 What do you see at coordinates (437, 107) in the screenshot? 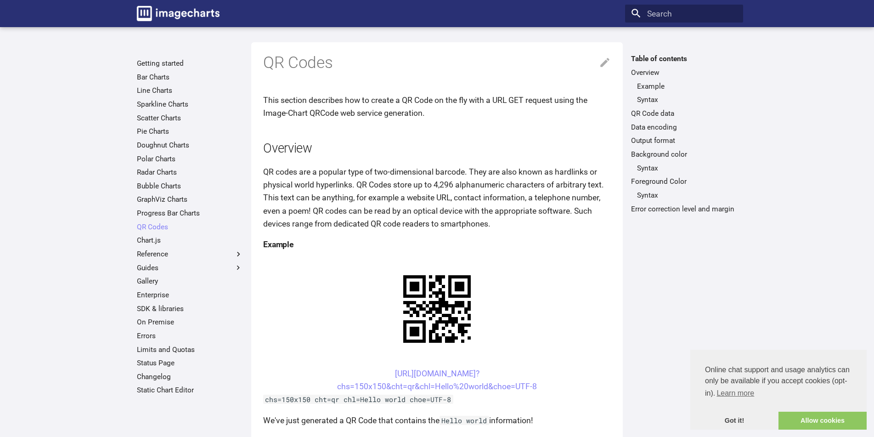
I see `p: This section describes how to create a QR Code on the fly with a URL GET request using the Image-...` at bounding box center [437, 107].